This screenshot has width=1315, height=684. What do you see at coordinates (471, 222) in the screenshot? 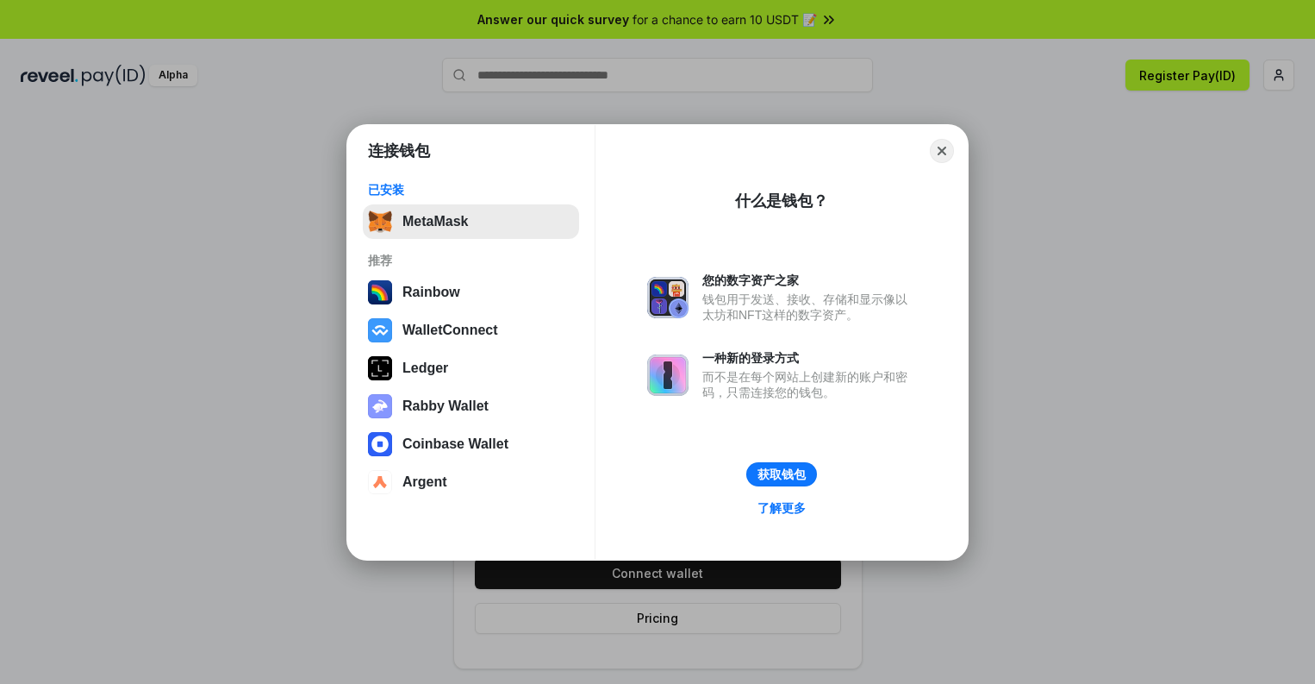
I see `button: MetaMask` at bounding box center [471, 222].